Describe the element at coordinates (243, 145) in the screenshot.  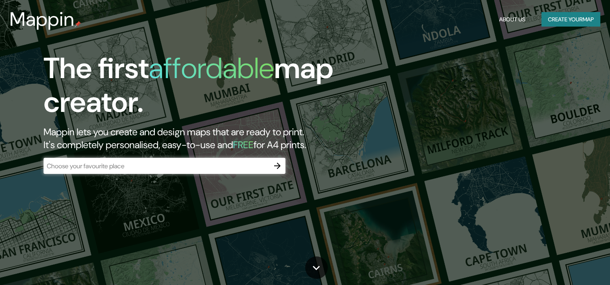
I see `h5: FREE` at that location.